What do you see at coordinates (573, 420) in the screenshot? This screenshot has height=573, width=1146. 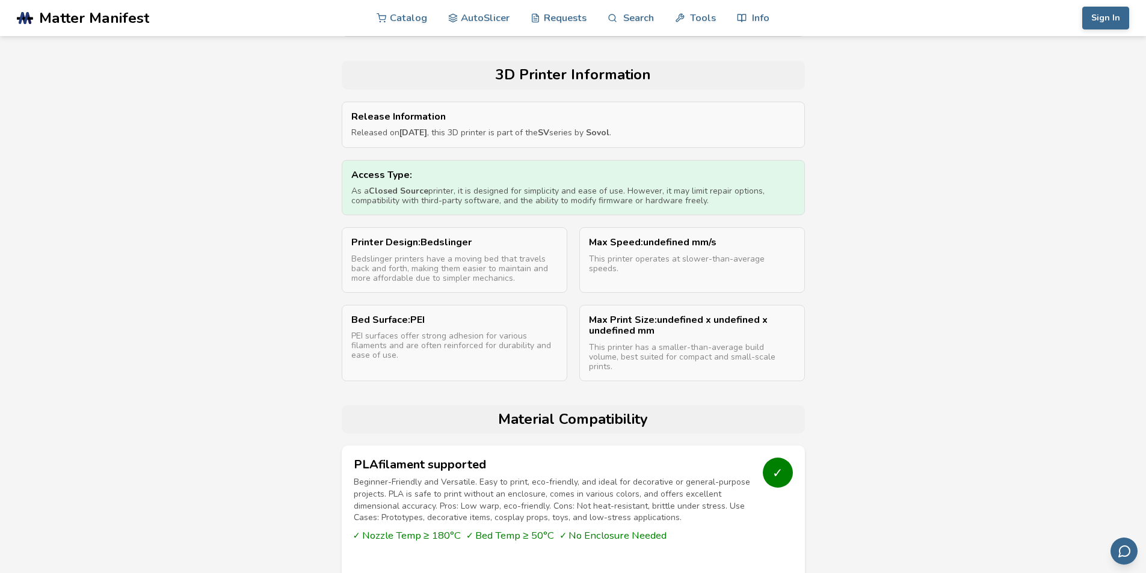 I see `h2: Material Compatibility` at bounding box center [573, 420].